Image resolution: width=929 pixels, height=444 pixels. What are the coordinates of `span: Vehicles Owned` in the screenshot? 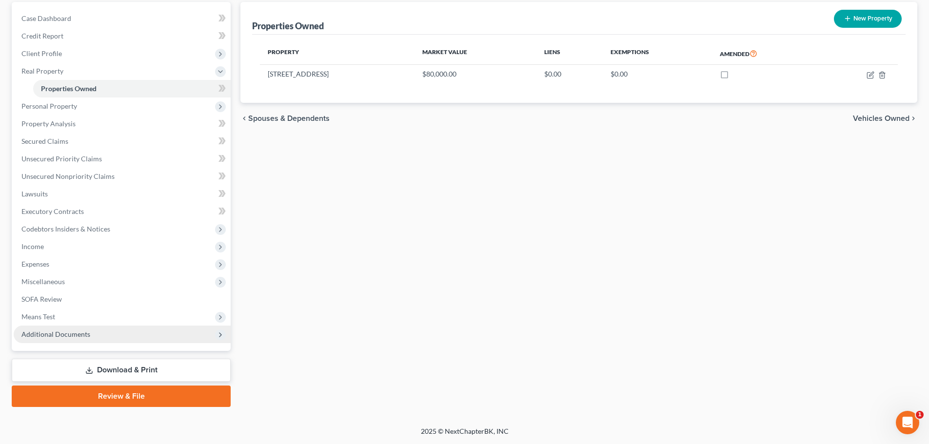 It's located at (881, 118).